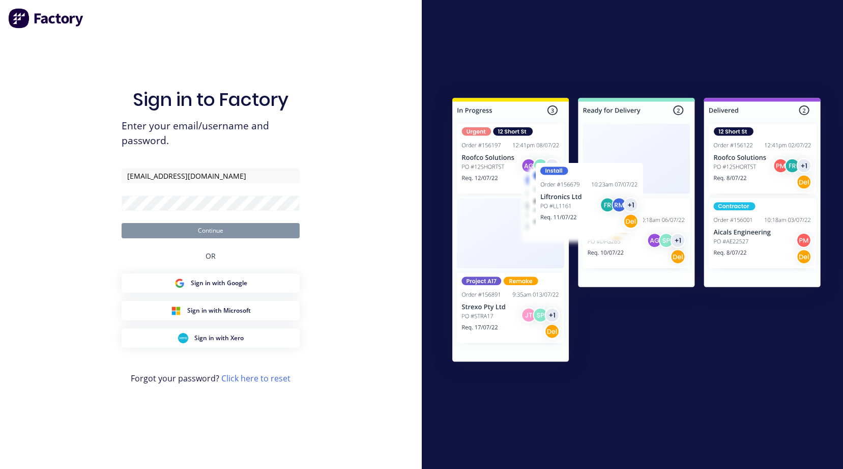 Image resolution: width=843 pixels, height=469 pixels. Describe the element at coordinates (211, 176) in the screenshot. I see `input: Email/Username` at that location.